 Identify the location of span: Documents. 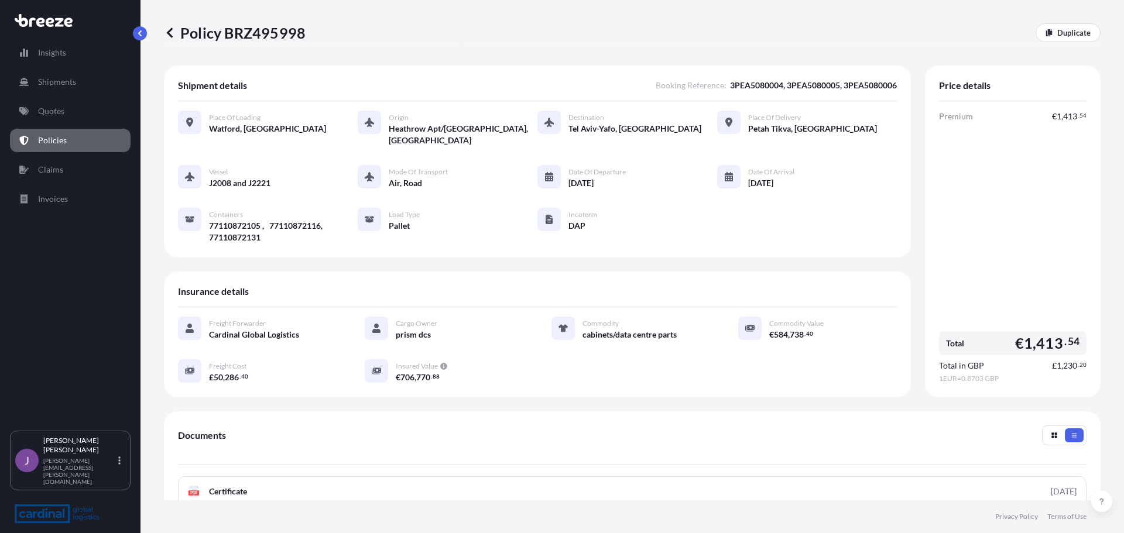
(202, 436).